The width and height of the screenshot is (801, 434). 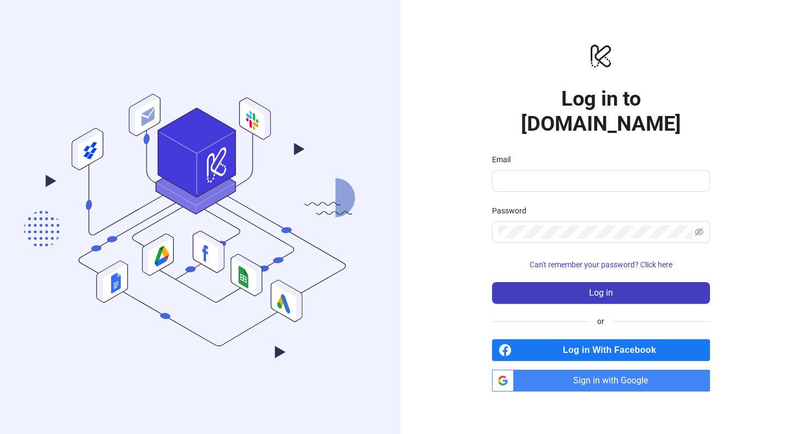 I want to click on span: or, so click(x=600, y=321).